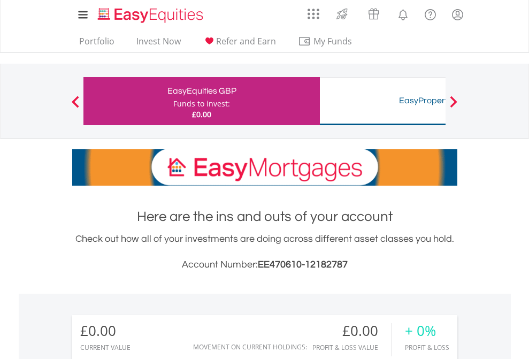 Image resolution: width=529 pixels, height=359 pixels. Describe the element at coordinates (239, 44) in the screenshot. I see `a: Refer and Earn` at that location.